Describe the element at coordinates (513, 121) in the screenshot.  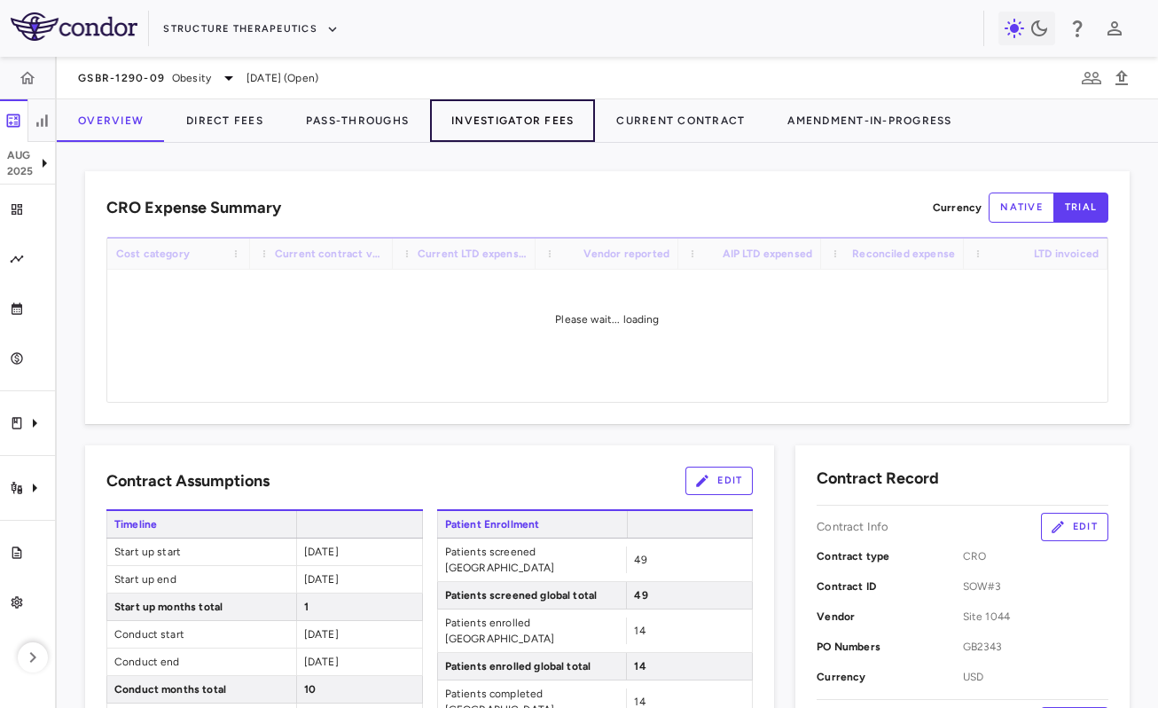
I see `button: Investigator Fees` at that location.